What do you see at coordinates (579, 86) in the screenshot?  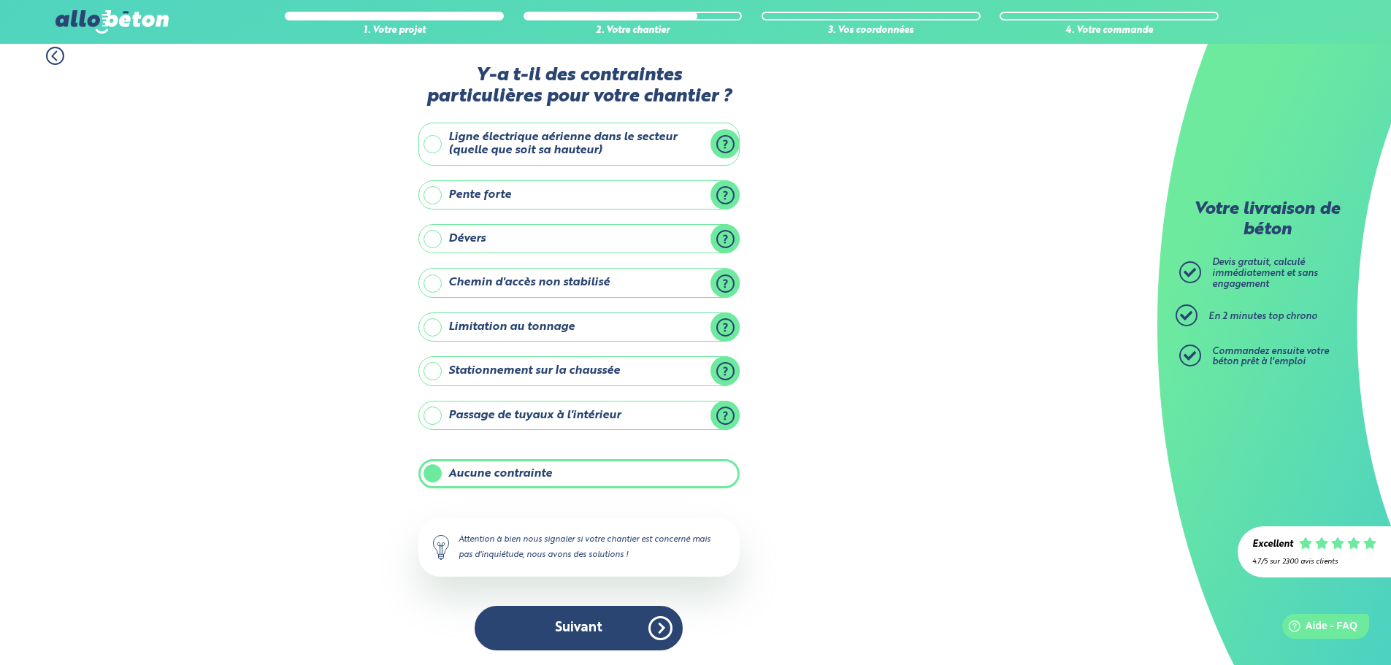 I see `label: Y-a t-il des contraintes particulières pour votre chantier ?` at bounding box center [579, 86].